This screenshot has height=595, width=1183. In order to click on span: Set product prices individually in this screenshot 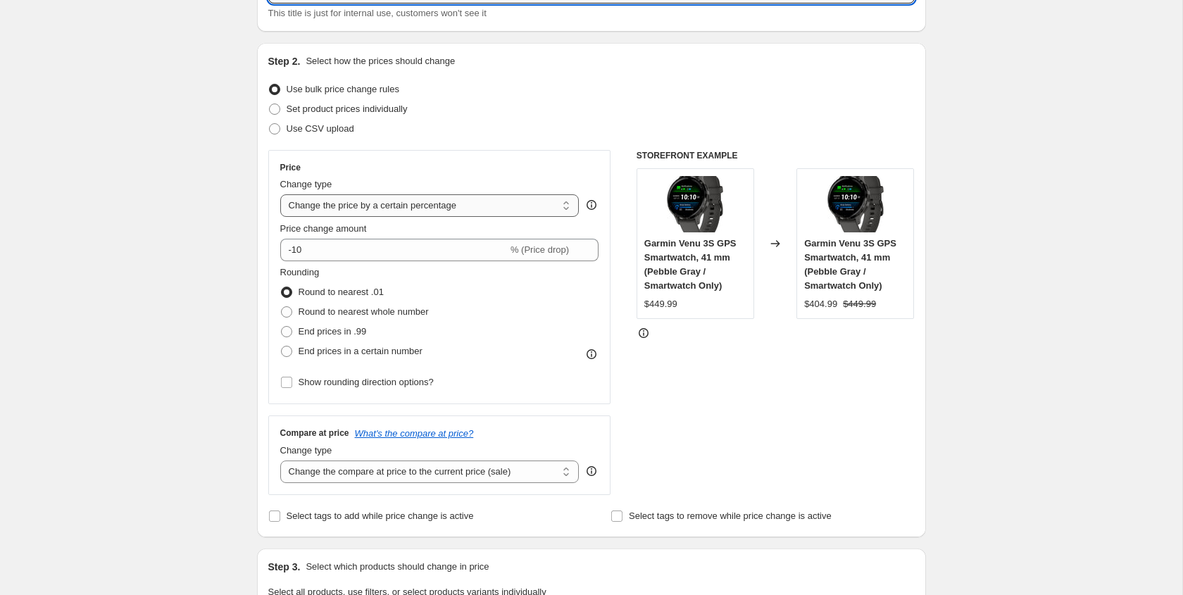, I will do `click(347, 108)`.